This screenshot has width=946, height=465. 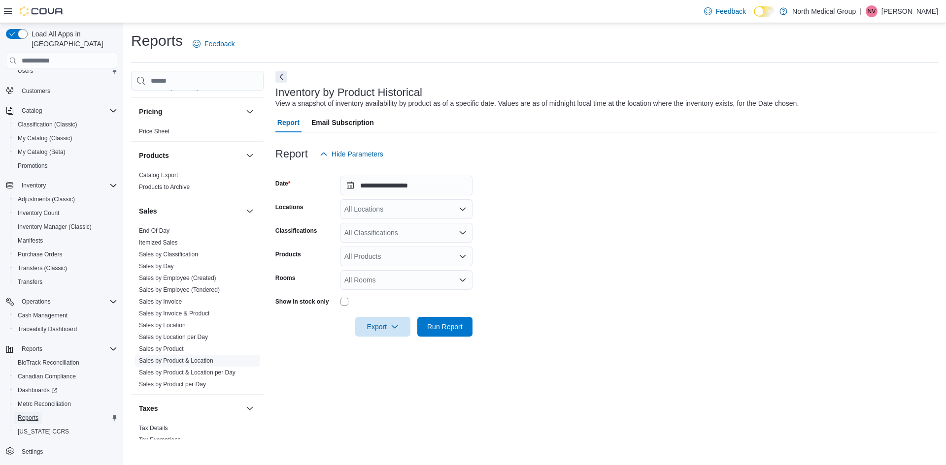 What do you see at coordinates (42, 316) in the screenshot?
I see `a: Cash Management` at bounding box center [42, 316].